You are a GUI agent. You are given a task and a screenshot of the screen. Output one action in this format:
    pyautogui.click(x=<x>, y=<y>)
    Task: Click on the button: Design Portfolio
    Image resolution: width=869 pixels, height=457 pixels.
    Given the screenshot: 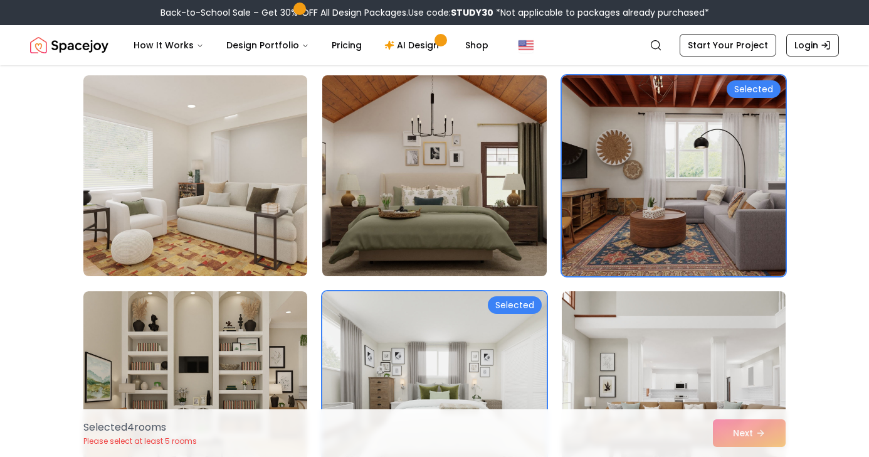 What is the action you would take?
    pyautogui.click(x=268, y=45)
    